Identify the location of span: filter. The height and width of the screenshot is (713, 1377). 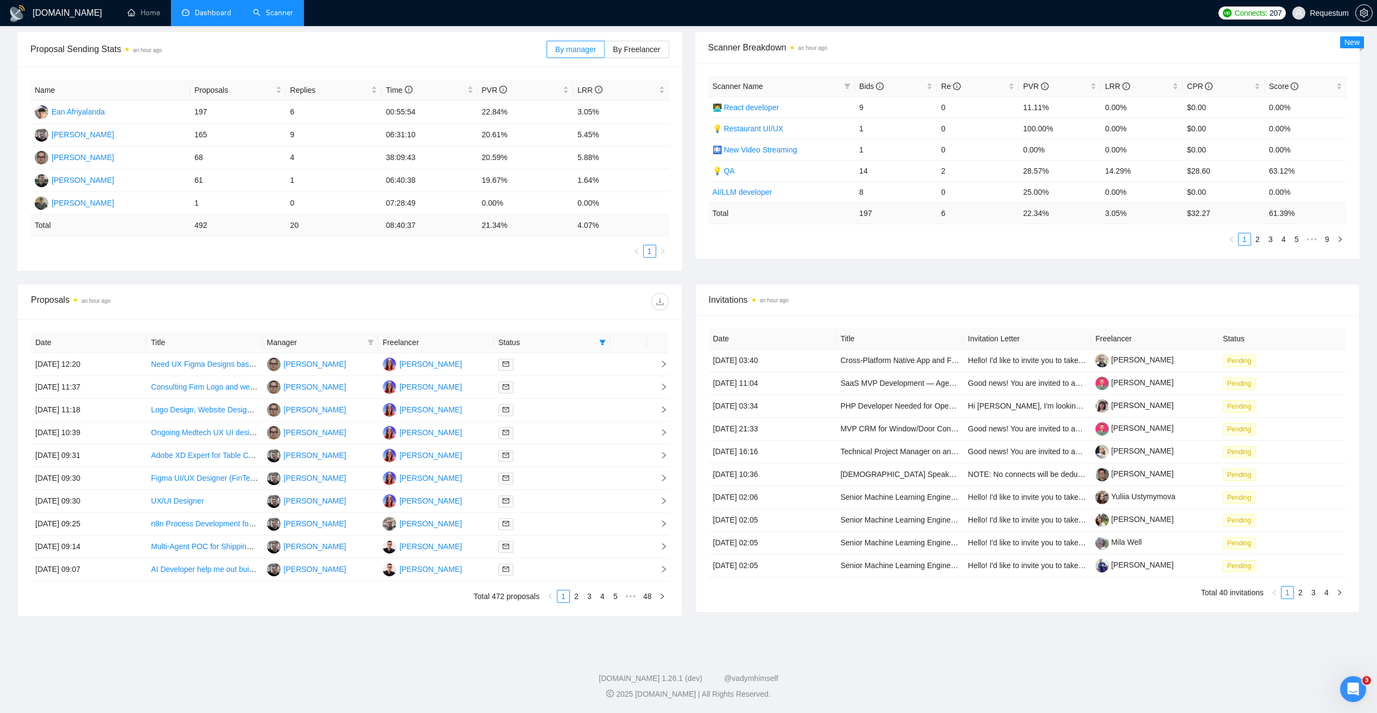
(371, 342).